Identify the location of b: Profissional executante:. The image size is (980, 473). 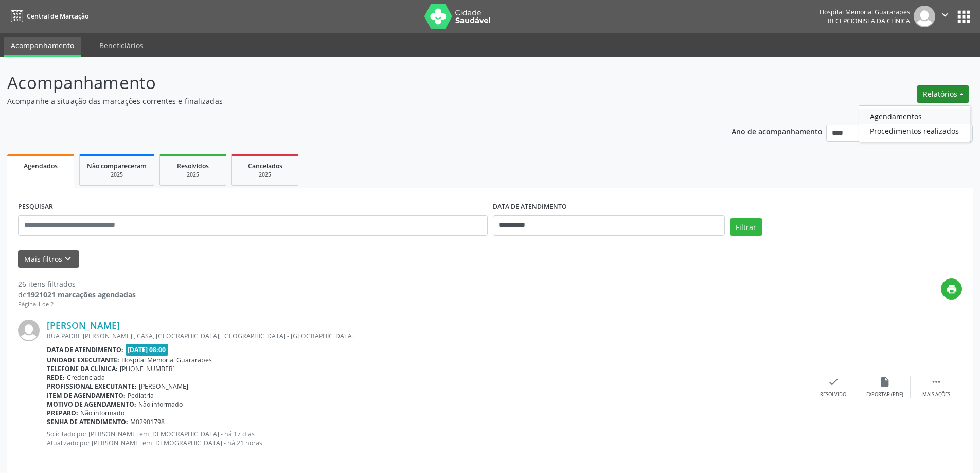
(92, 386).